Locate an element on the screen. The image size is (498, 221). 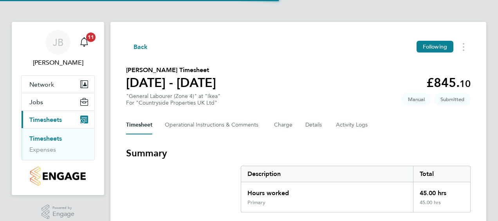
div: Timesheets is located at coordinates (58, 144).